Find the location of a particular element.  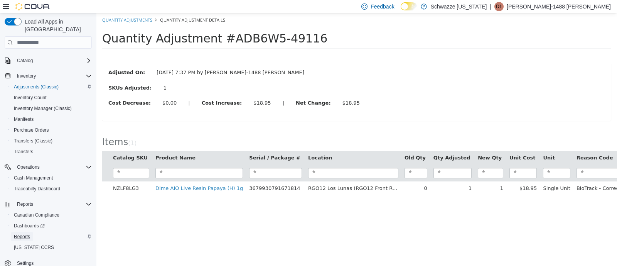

button: Manifests is located at coordinates (51, 119).